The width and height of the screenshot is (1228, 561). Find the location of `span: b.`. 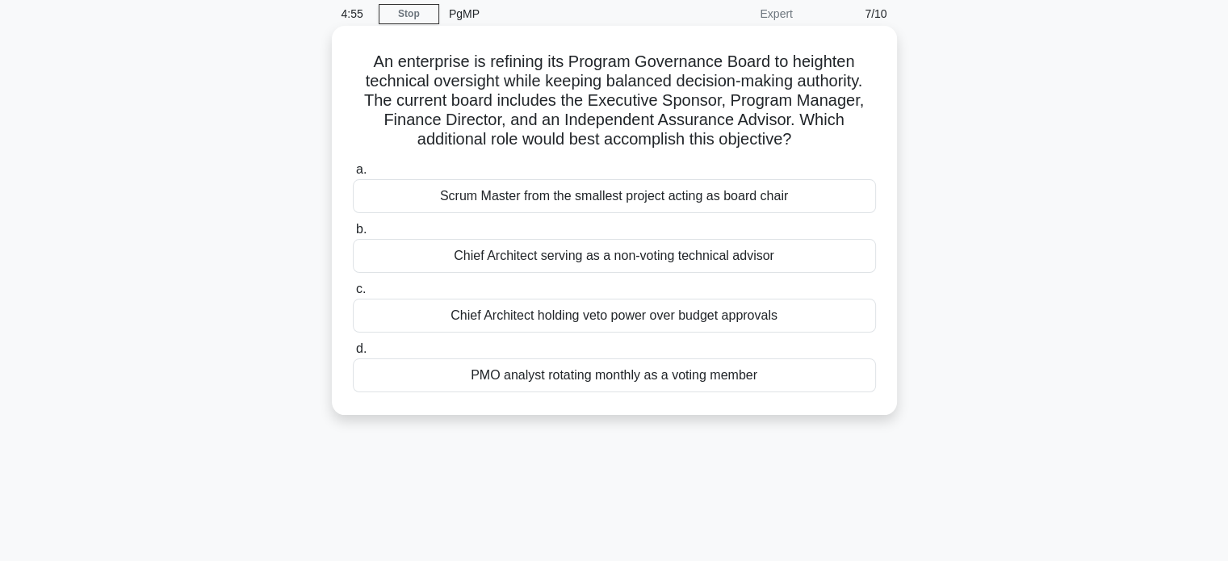

span: b. is located at coordinates (361, 228).